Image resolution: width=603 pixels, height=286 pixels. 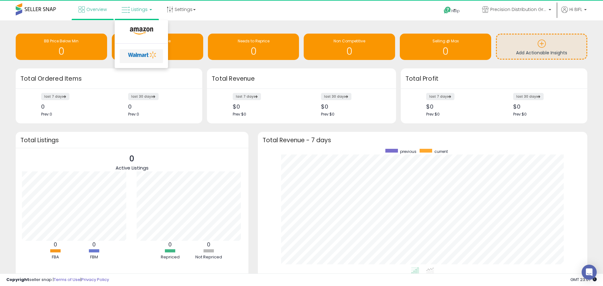 I want to click on a: Needs to Reprice 0, so click(x=253, y=47).